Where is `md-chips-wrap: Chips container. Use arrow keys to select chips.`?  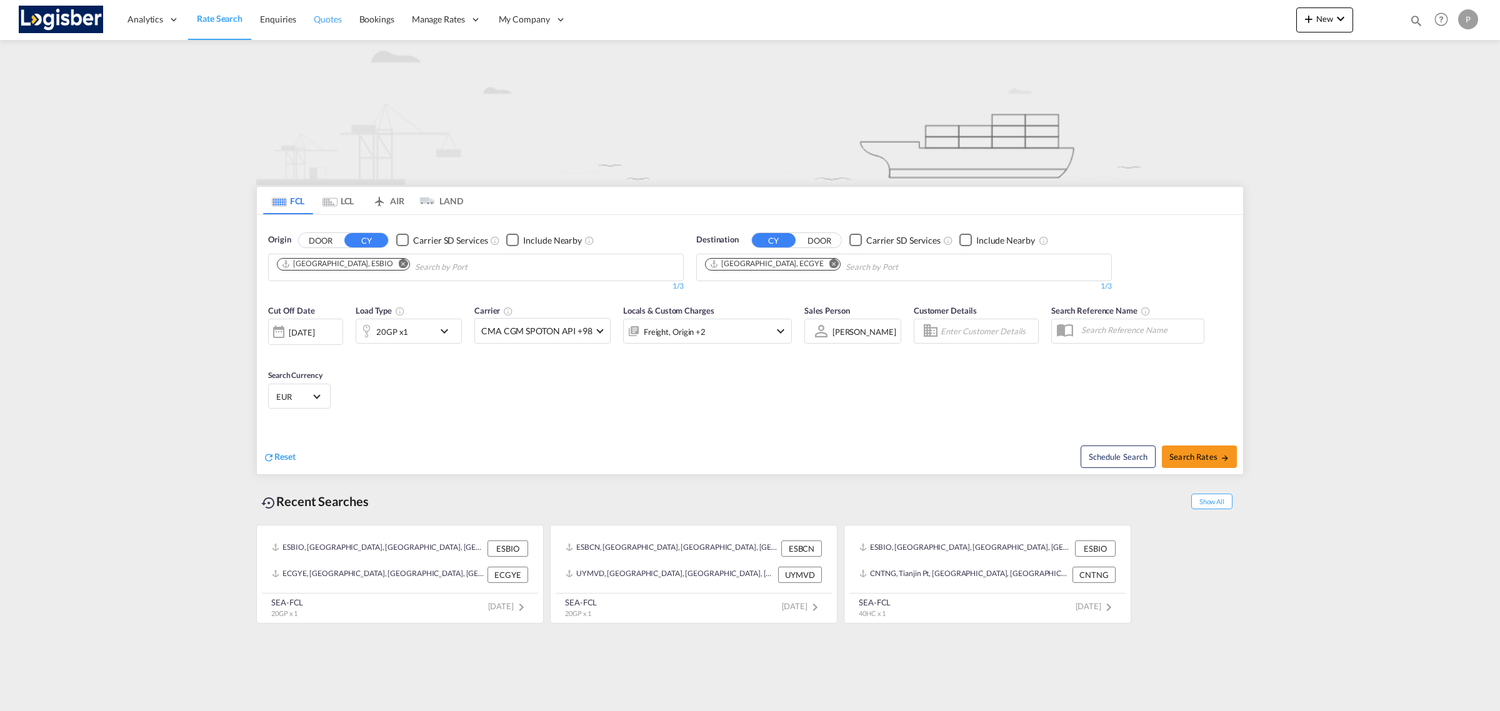
md-chips-wrap: Chips container. Use arrow keys to select chips. is located at coordinates (407, 266).